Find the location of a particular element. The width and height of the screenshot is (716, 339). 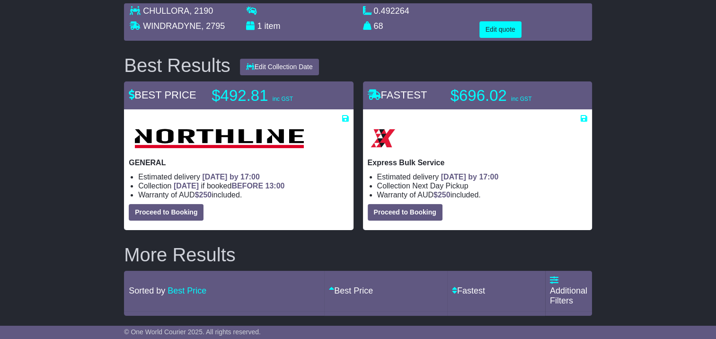

span: , 2190 is located at coordinates (201, 11).